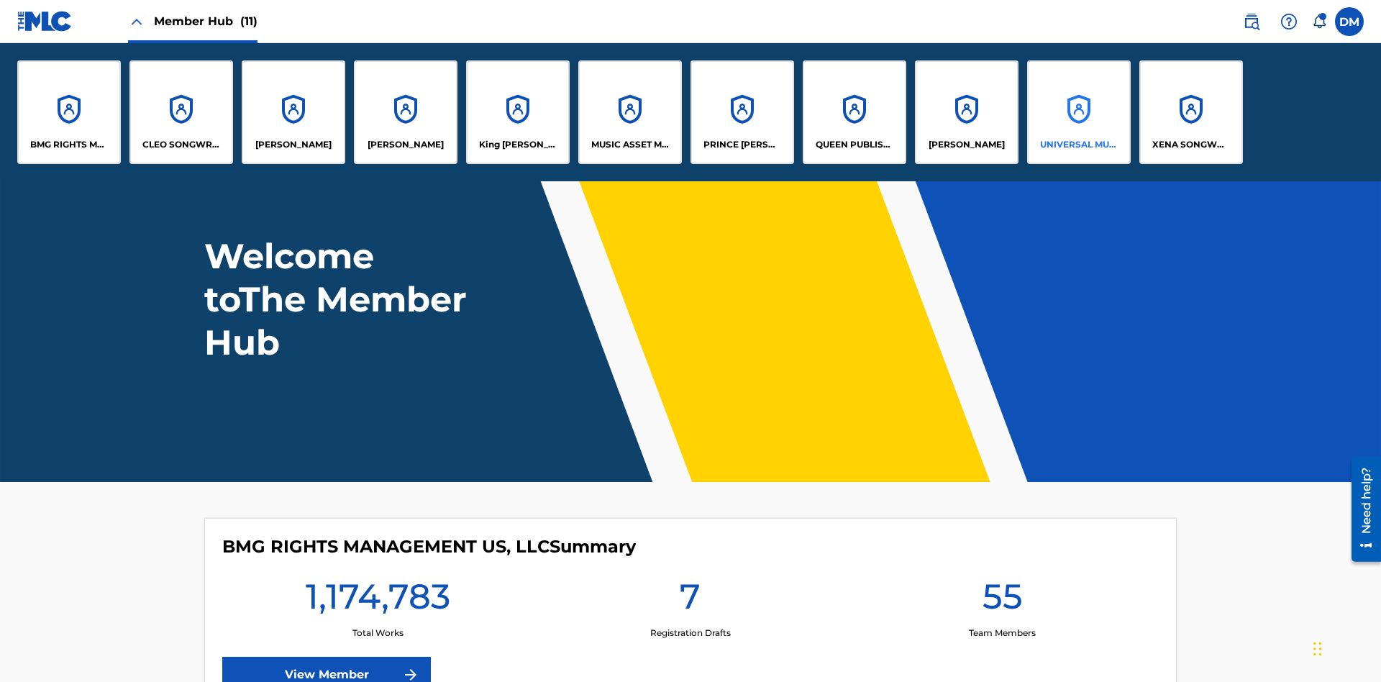 The width and height of the screenshot is (1381, 682). I want to click on p: EYAMA MCSINGER, so click(406, 145).